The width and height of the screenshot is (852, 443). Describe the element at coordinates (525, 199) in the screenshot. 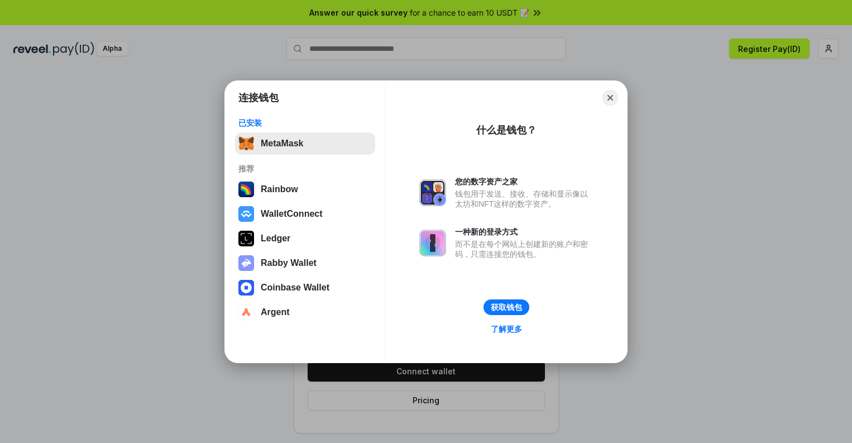

I see `div: 钱包用于发送、接收、存储和显示像以太坊和NFT这样的数字资产。` at that location.